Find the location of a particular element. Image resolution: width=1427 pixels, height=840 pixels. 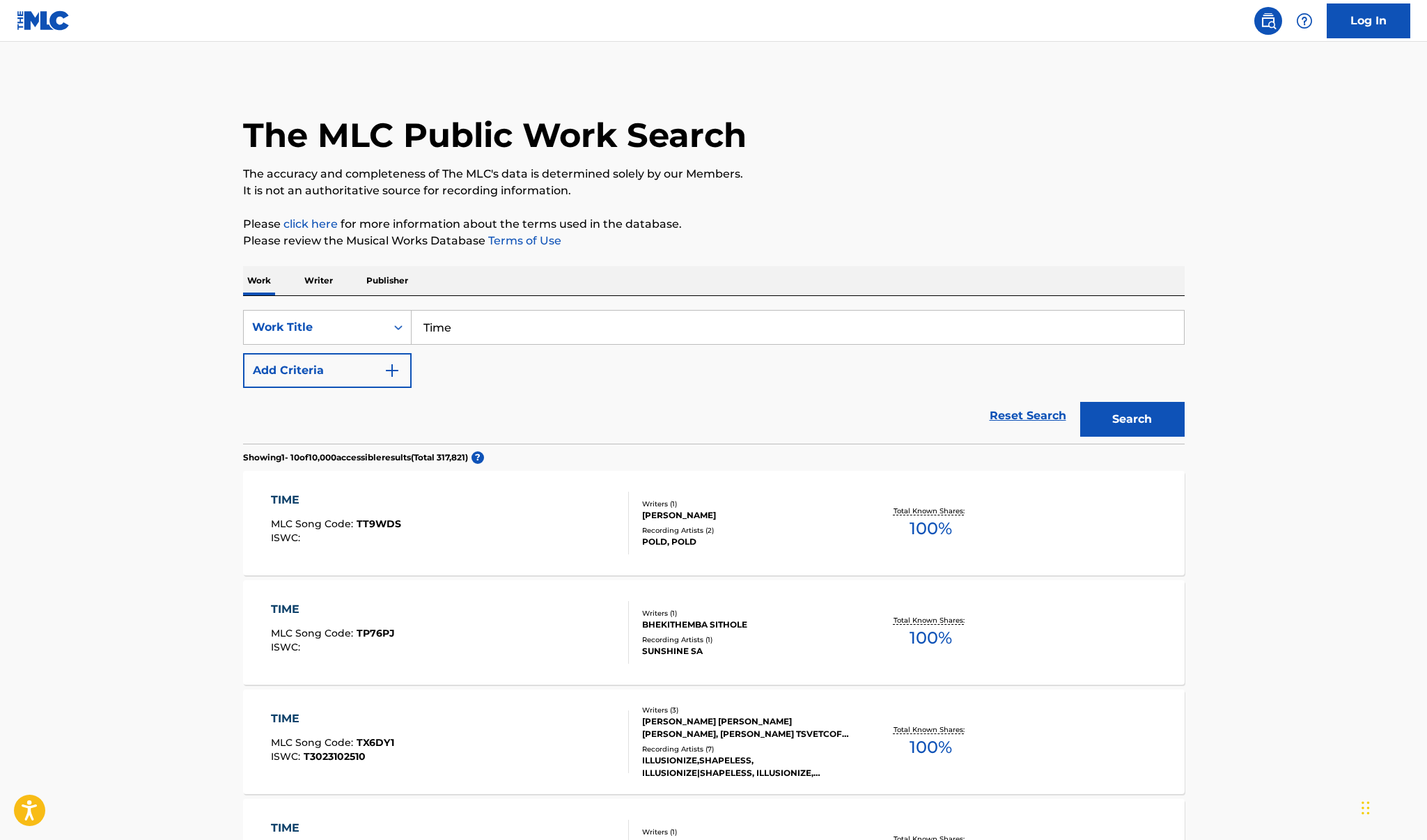

div: Help is located at coordinates (1304, 21).